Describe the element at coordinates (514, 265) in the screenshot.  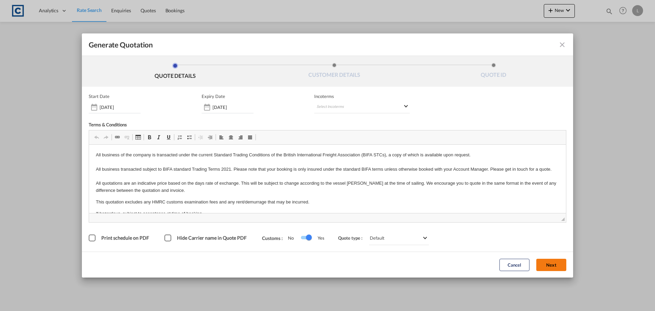
I see `button: Cancel` at that location.